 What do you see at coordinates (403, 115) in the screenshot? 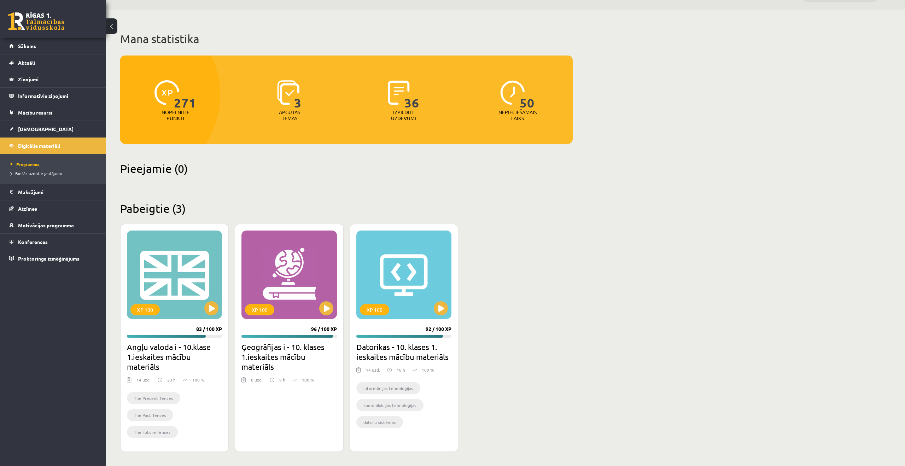
I see `p: Izpildīti uzdevumi` at bounding box center [403, 115].